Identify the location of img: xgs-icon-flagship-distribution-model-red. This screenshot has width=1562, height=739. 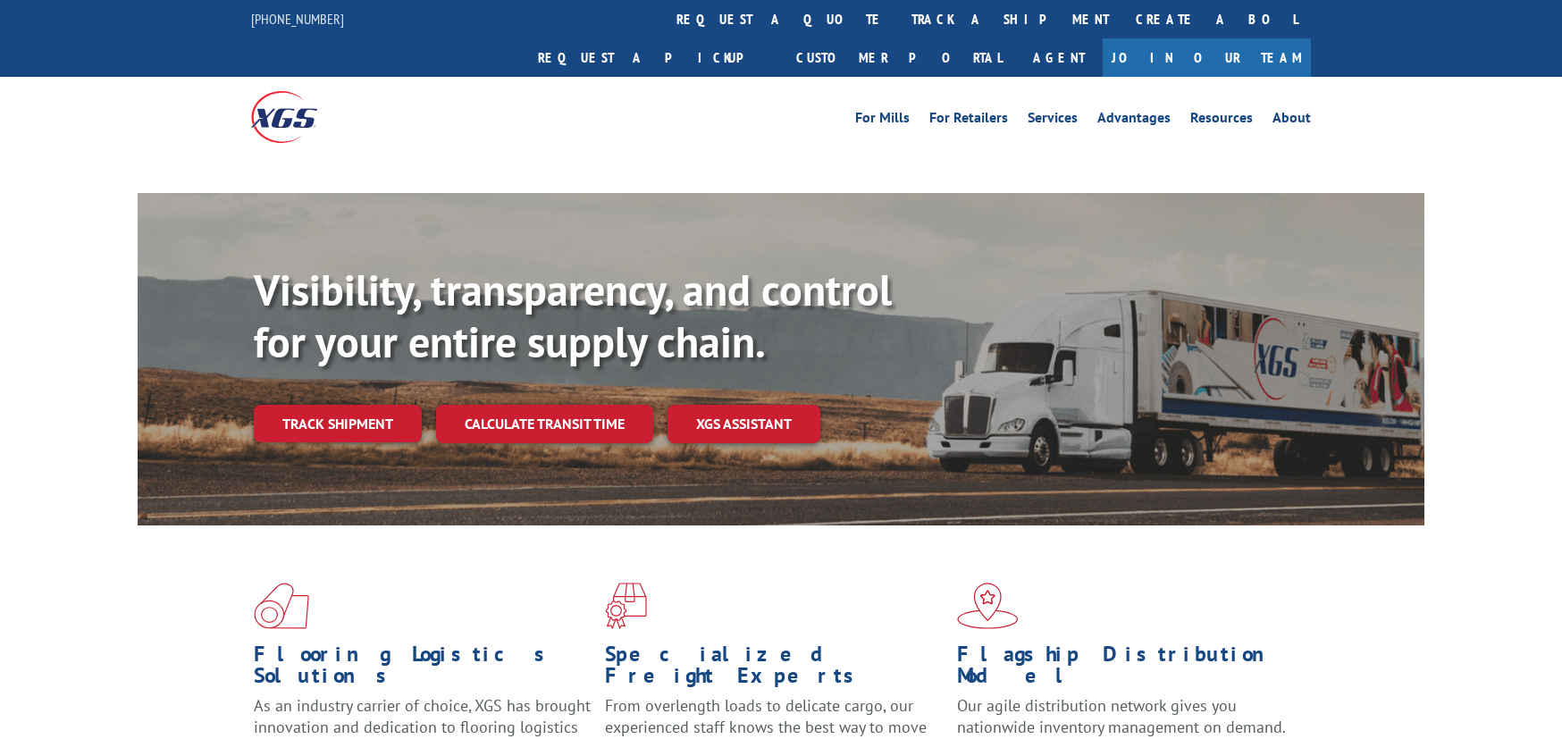
(987, 606).